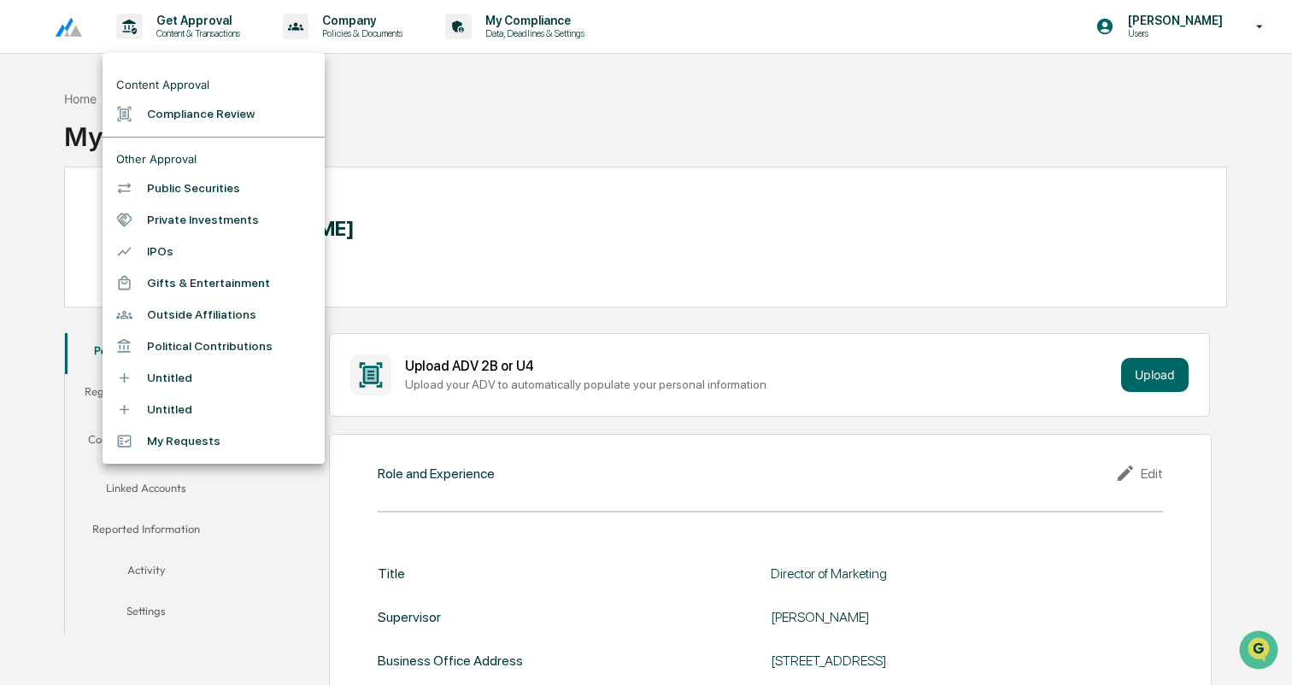 The height and width of the screenshot is (685, 1292). What do you see at coordinates (146, 484) in the screenshot?
I see `div: secondary tabs example` at bounding box center [146, 484].